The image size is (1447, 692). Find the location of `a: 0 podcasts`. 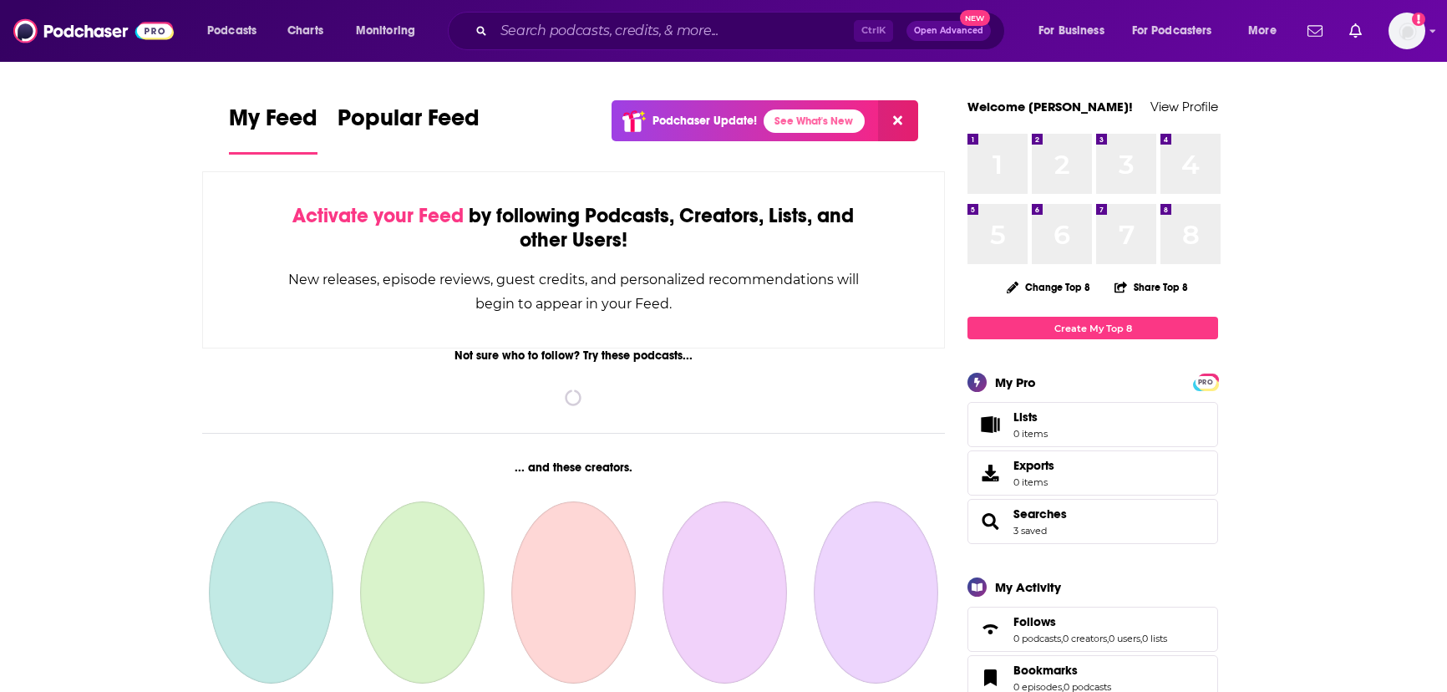

a: 0 podcasts is located at coordinates (1037, 638).